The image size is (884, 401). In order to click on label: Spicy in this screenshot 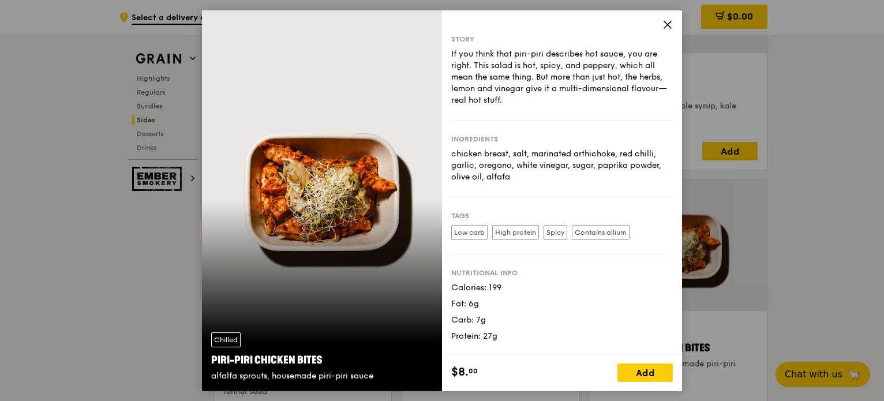, I will do `click(555, 232)`.